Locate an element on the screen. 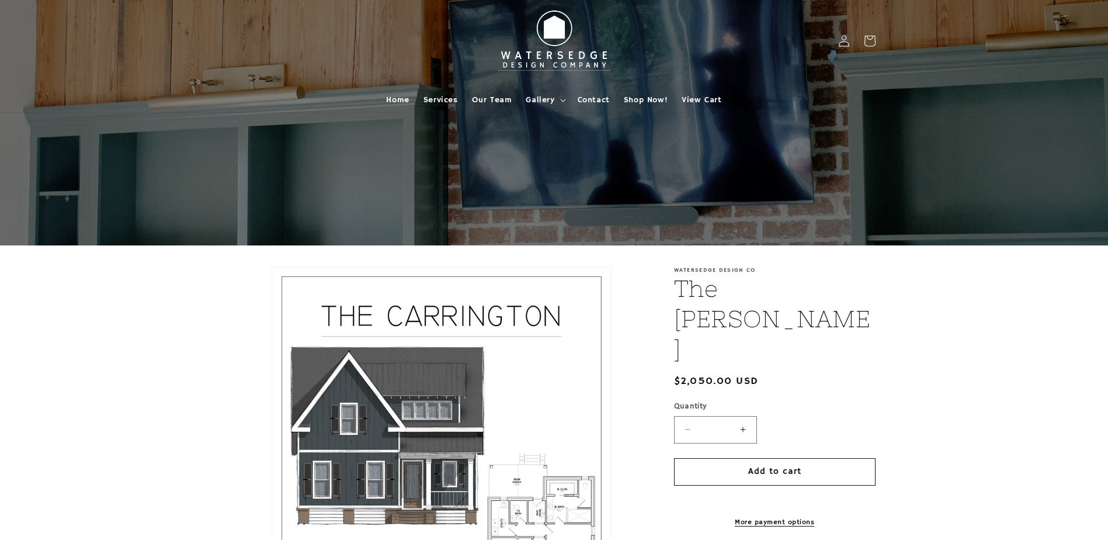 The height and width of the screenshot is (540, 1108). a: Contact is located at coordinates (594, 100).